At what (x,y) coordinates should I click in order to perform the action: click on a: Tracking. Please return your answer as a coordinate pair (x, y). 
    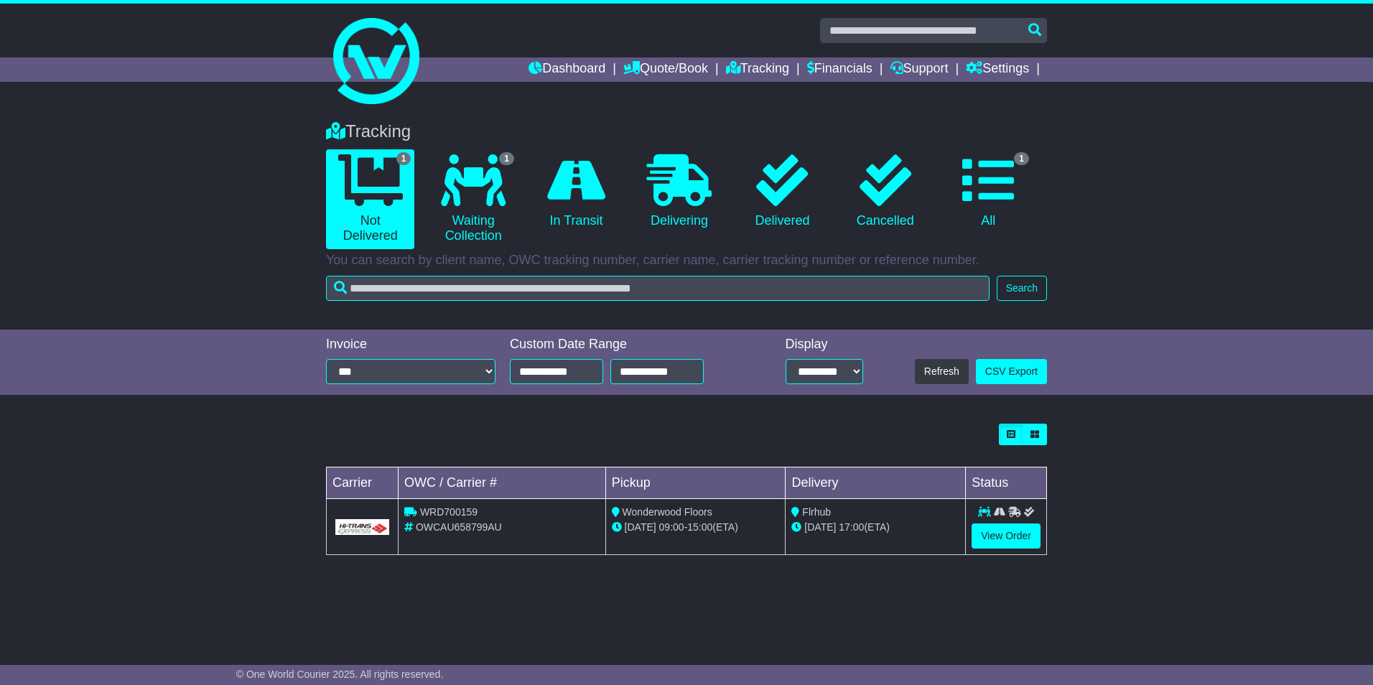
    Looking at the image, I should click on (758, 70).